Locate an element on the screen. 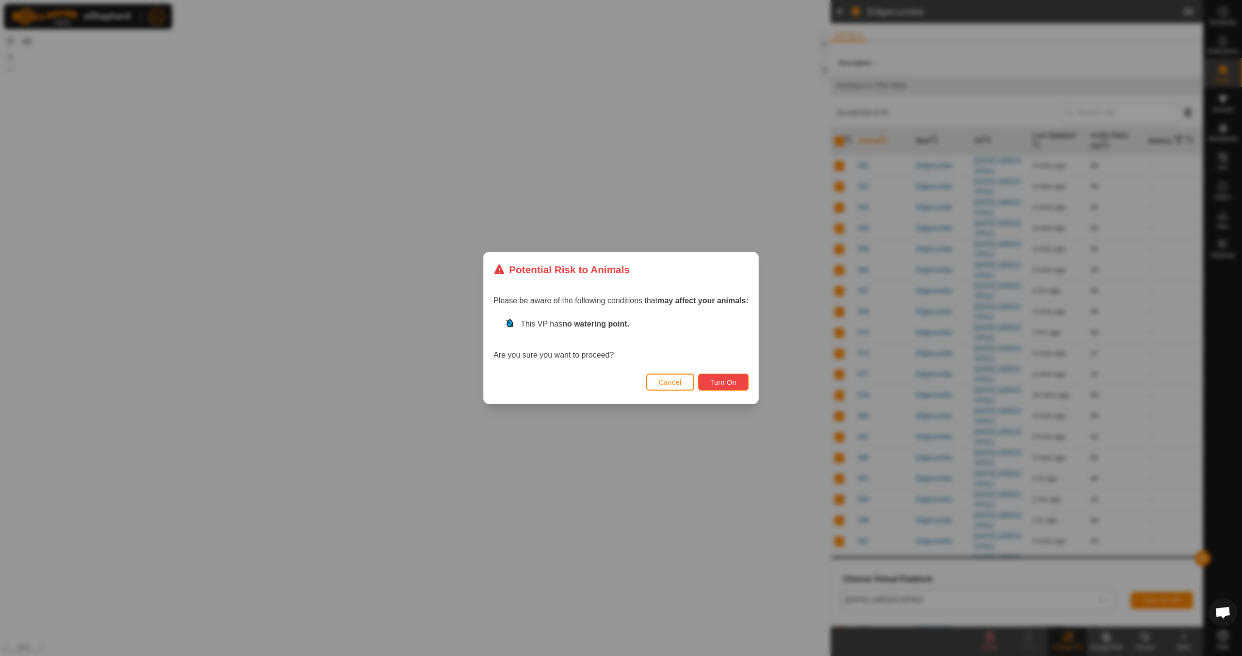  span: Turn On is located at coordinates (723, 382).